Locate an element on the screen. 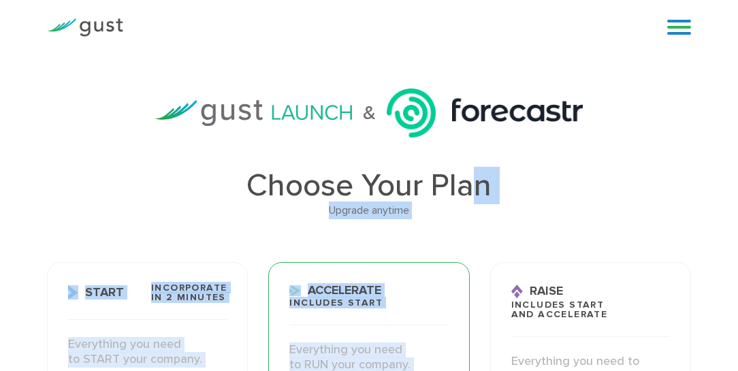 The width and height of the screenshot is (738, 371). img: Gust Logo is located at coordinates (85, 27).